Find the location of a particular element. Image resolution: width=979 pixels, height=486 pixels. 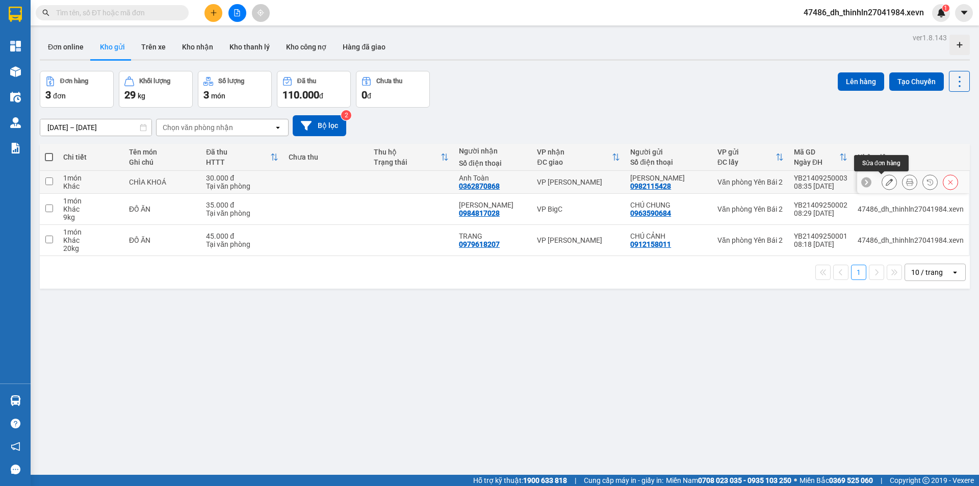

button: plus is located at coordinates (213, 13).